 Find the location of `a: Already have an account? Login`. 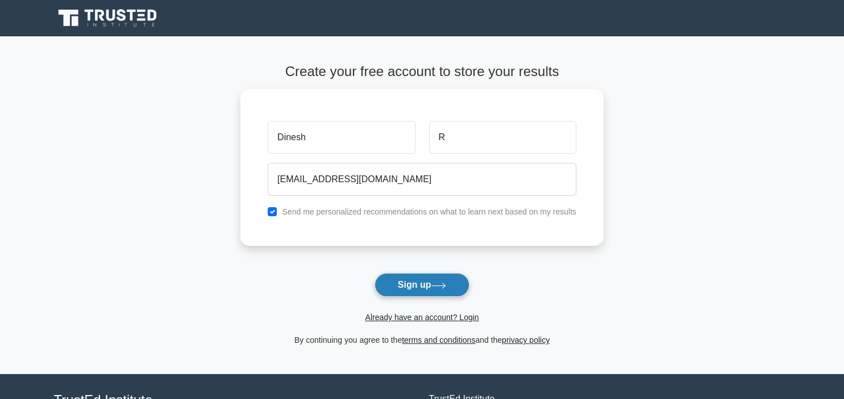

a: Already have an account? Login is located at coordinates (421, 318).